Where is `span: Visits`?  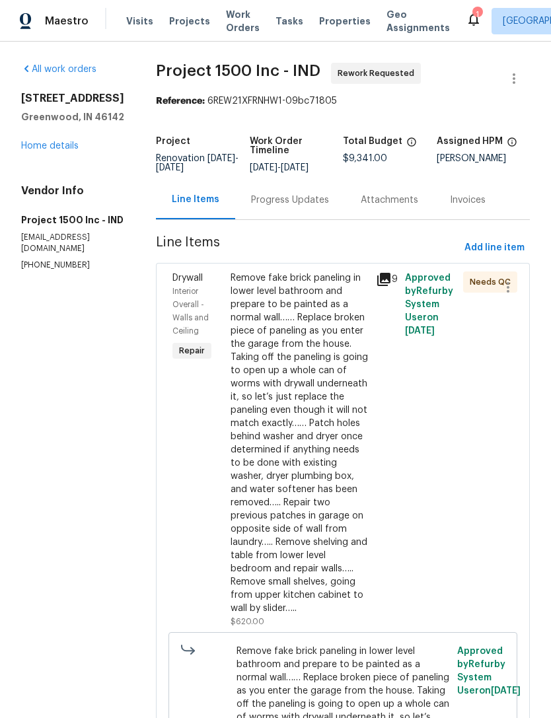 span: Visits is located at coordinates (139, 21).